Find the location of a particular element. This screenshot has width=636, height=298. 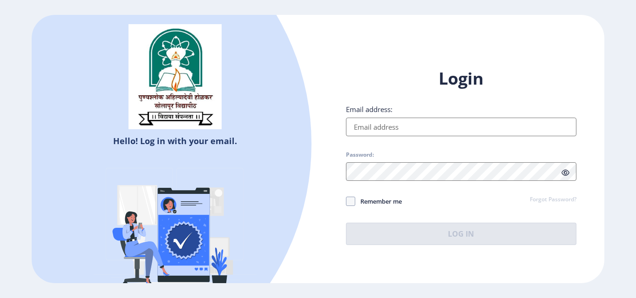

a: Forgot Password? is located at coordinates (553, 200).